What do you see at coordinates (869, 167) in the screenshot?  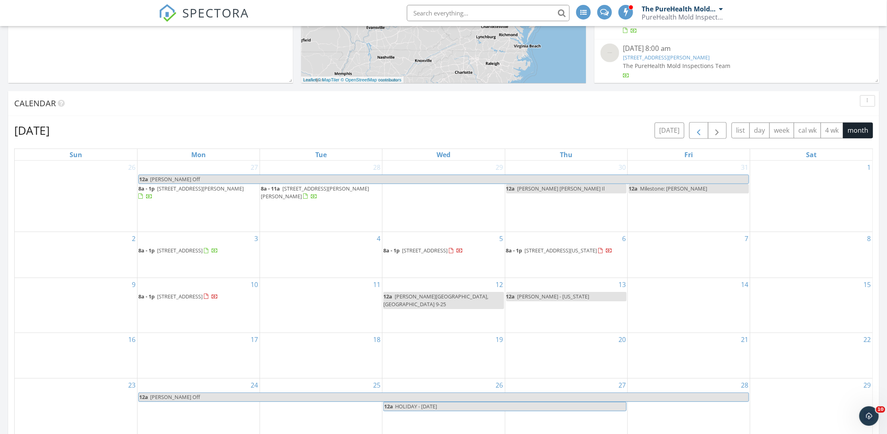 I see `a: Go to November 1, 2025` at bounding box center [869, 167].